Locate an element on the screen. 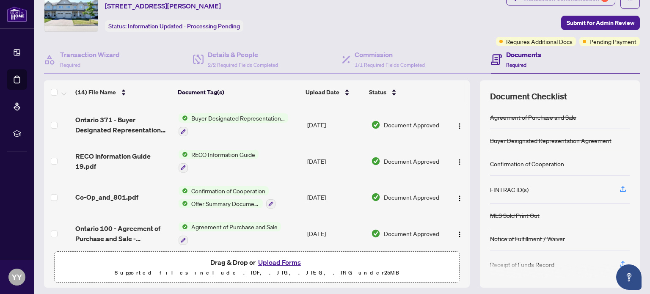 This screenshot has width=650, height=294. span: RECO Information Guide 19.pdf is located at coordinates (123, 161).